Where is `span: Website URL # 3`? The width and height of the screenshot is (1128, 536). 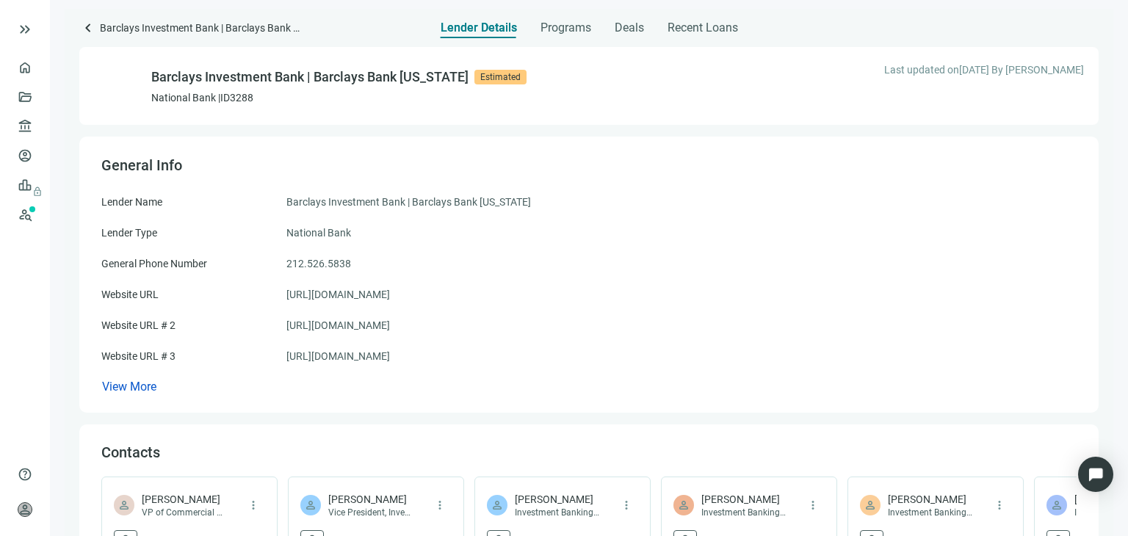
span: Website URL # 3 is located at coordinates (138, 356).